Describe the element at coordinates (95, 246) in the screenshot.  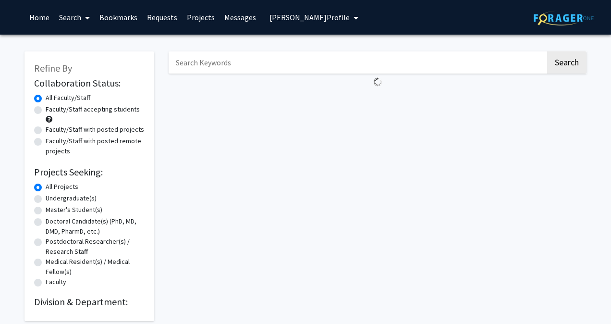
I see `label: Postdoctoral Researcher(s) / Research Staff` at that location.